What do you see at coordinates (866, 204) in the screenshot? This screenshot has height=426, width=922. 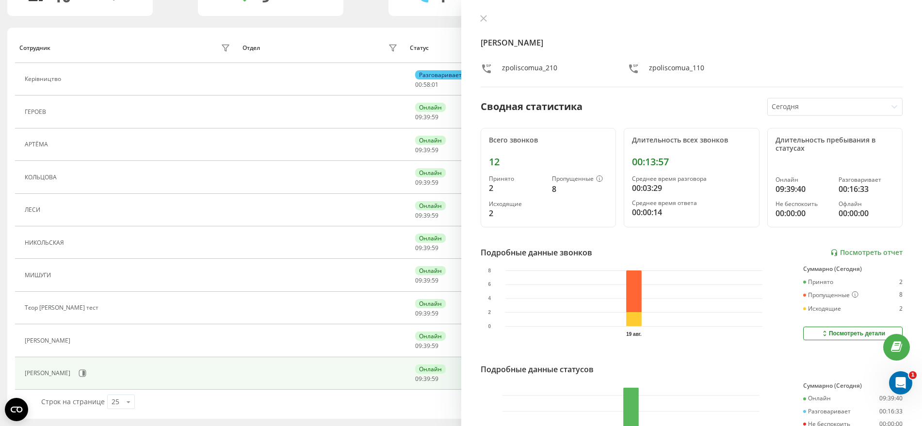 I see `div: Офлайн` at bounding box center [866, 204].